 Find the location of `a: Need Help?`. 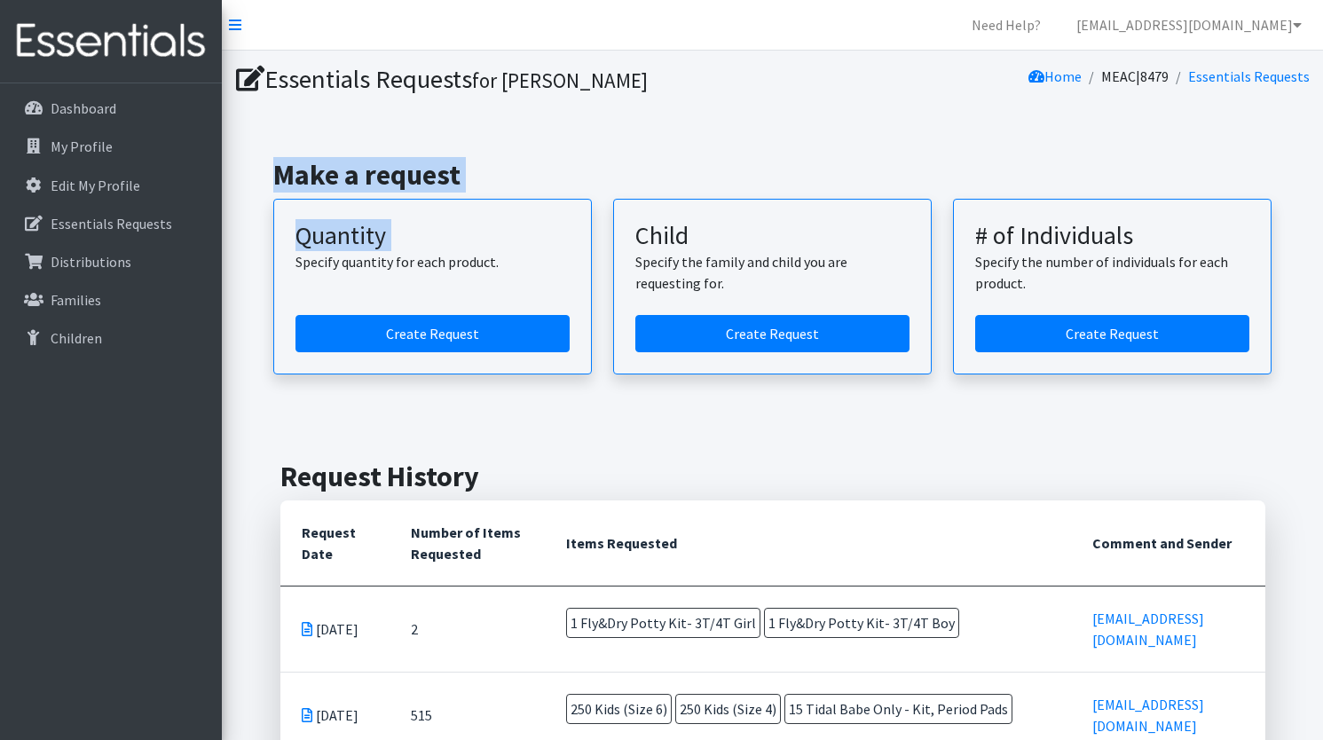

a: Need Help? is located at coordinates (1006, 25).